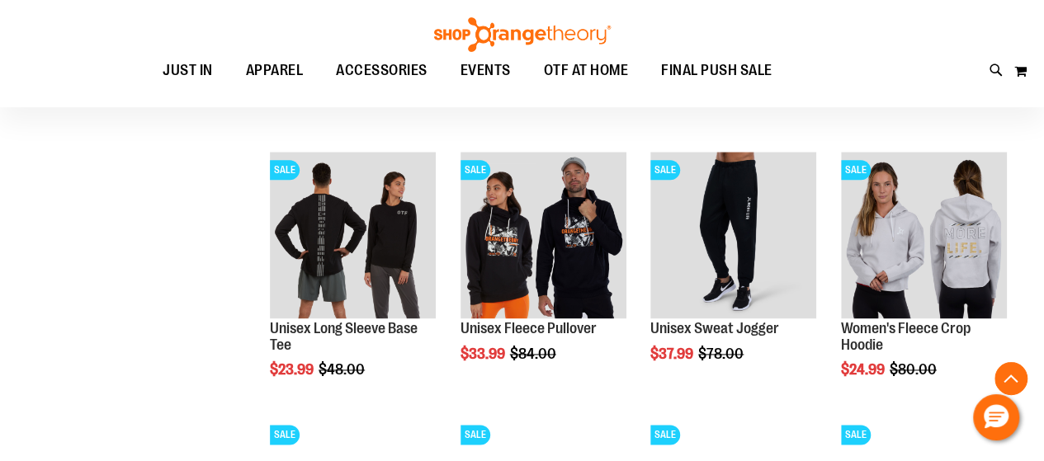 The image size is (1044, 461). I want to click on a: Unisex Fleece Pullover, so click(528, 328).